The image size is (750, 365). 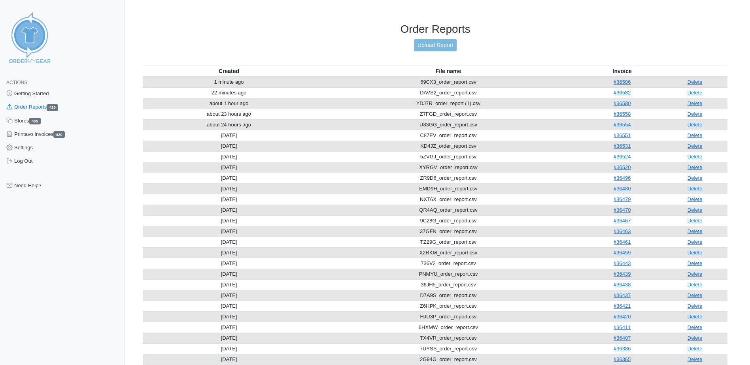 I want to click on td: 9C28G_order_report.csv, so click(x=448, y=221).